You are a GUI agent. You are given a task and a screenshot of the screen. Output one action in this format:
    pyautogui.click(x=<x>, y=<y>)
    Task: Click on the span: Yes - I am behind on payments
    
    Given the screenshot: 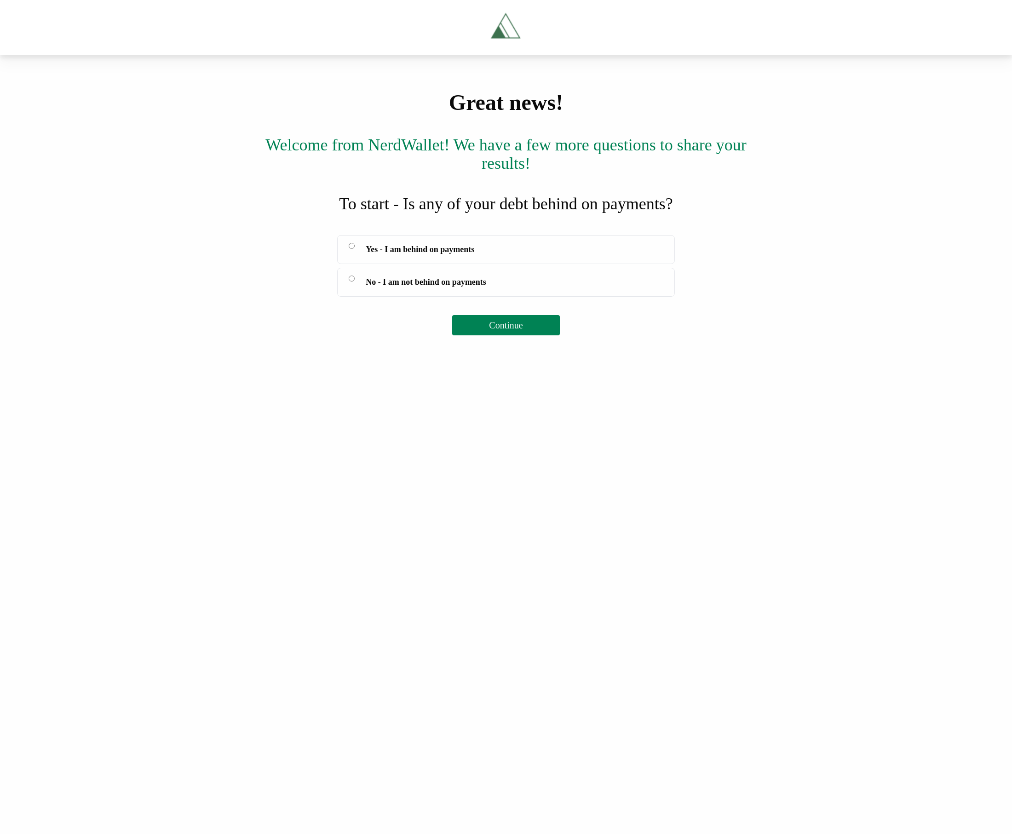 What is the action you would take?
    pyautogui.click(x=420, y=249)
    